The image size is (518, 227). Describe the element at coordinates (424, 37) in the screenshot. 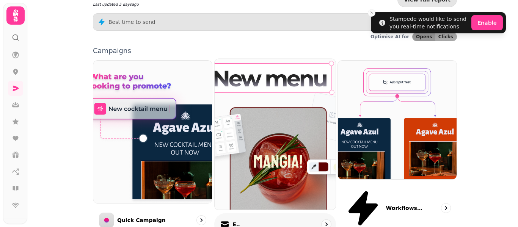

I see `button: Opens` at that location.